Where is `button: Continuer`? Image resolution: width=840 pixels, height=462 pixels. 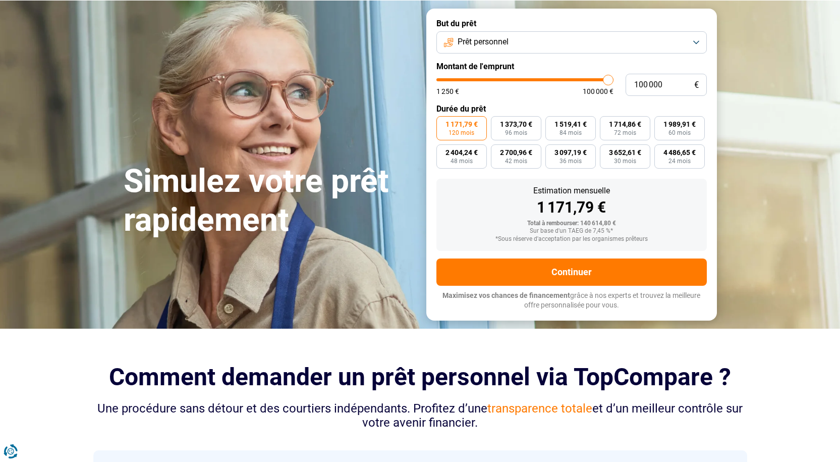
button: Continuer is located at coordinates (572, 272).